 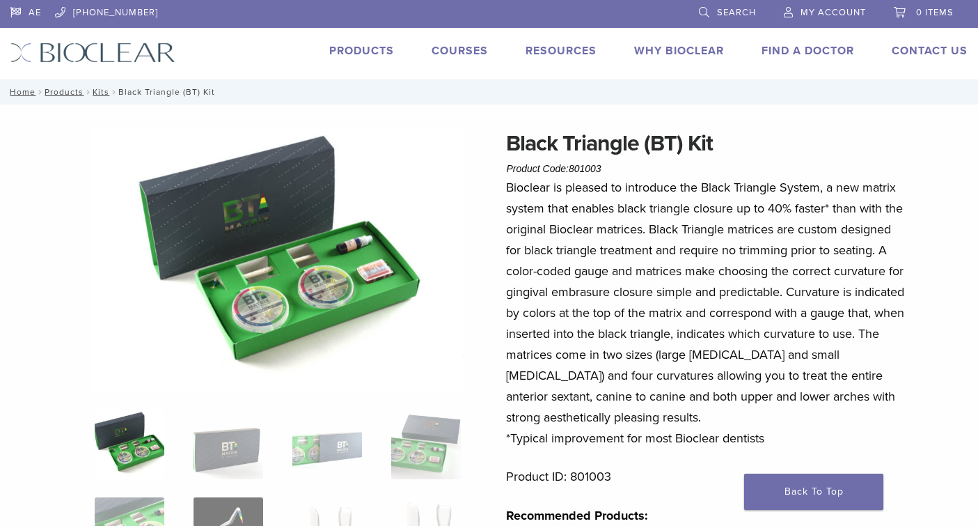 I want to click on a: Back To Top, so click(x=814, y=492).